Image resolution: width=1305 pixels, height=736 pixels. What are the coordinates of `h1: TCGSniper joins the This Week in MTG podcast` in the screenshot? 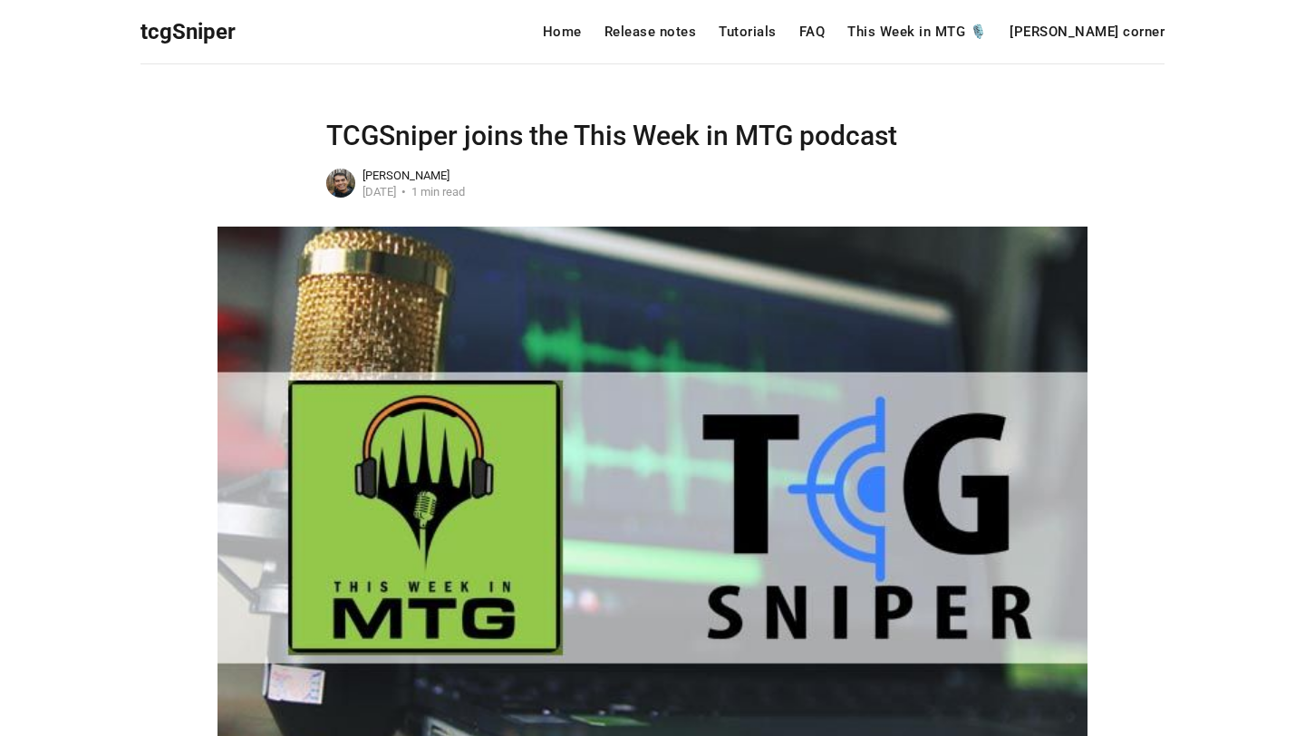 It's located at (652, 135).